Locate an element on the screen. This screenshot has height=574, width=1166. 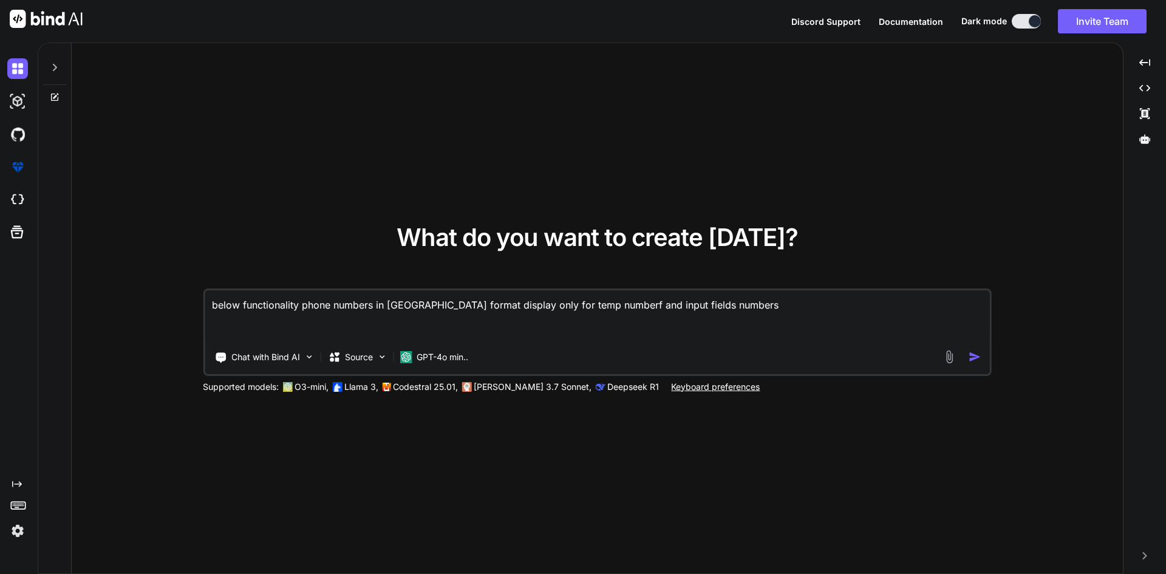
img: GPT-4 is located at coordinates (287, 387).